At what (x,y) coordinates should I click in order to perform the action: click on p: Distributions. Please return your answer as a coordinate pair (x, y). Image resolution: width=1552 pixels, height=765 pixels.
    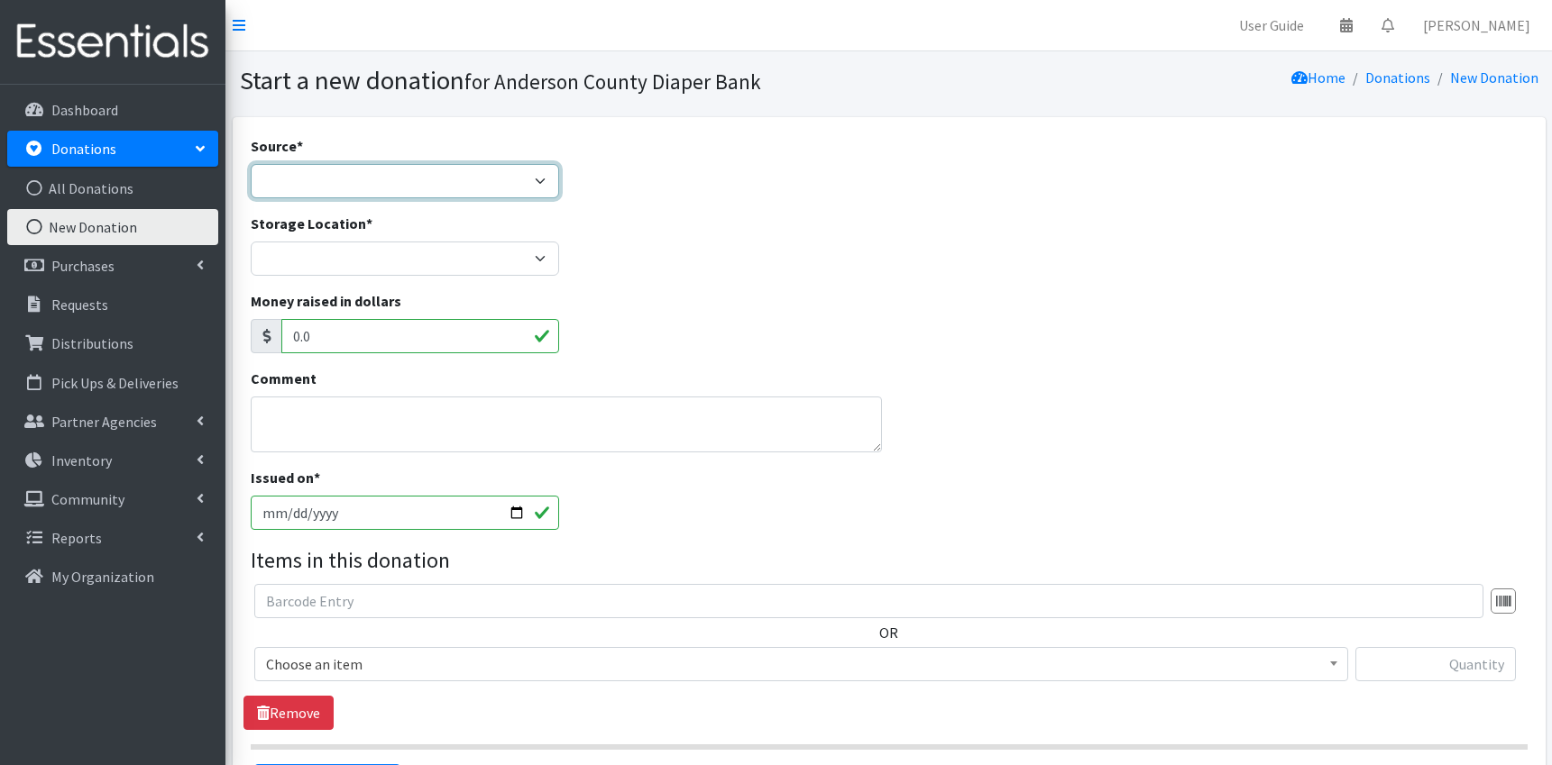
    Looking at the image, I should click on (92, 344).